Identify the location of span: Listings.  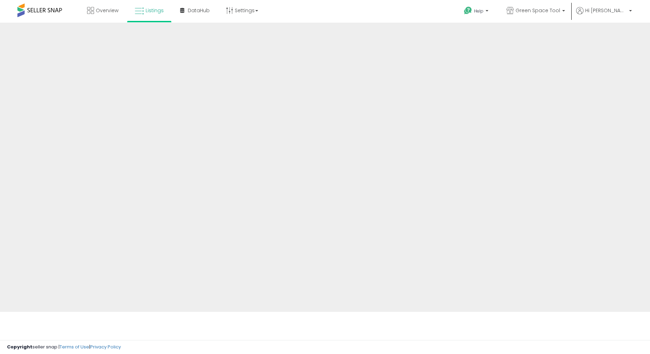
(155, 10).